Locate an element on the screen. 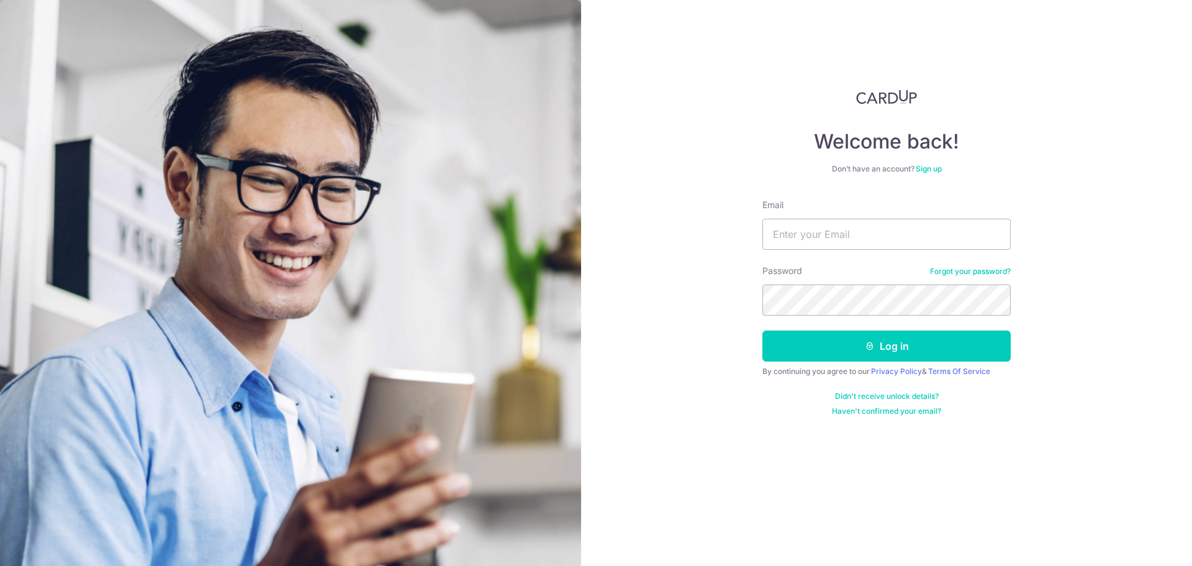 Image resolution: width=1192 pixels, height=566 pixels. a: Forgot your password? is located at coordinates (970, 271).